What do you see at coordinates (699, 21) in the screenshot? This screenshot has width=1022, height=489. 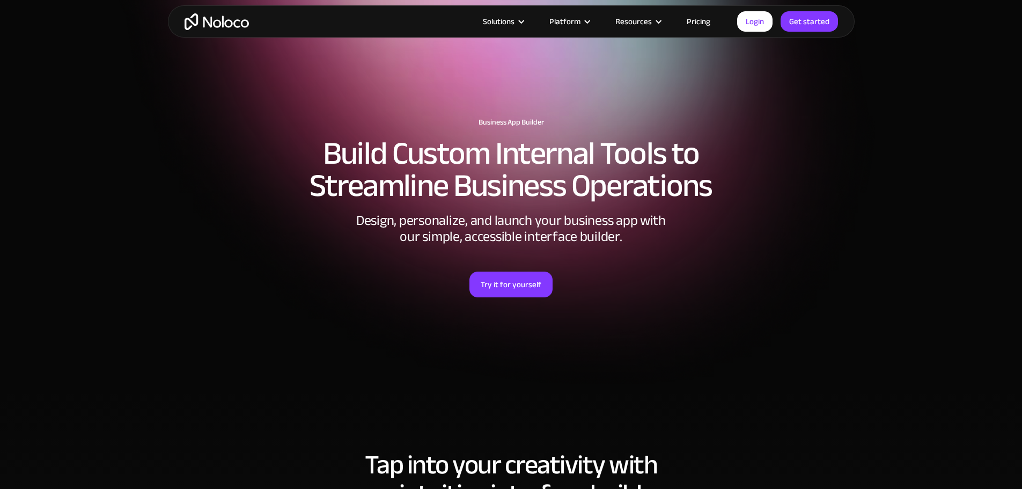 I see `a: Pricing` at bounding box center [699, 21].